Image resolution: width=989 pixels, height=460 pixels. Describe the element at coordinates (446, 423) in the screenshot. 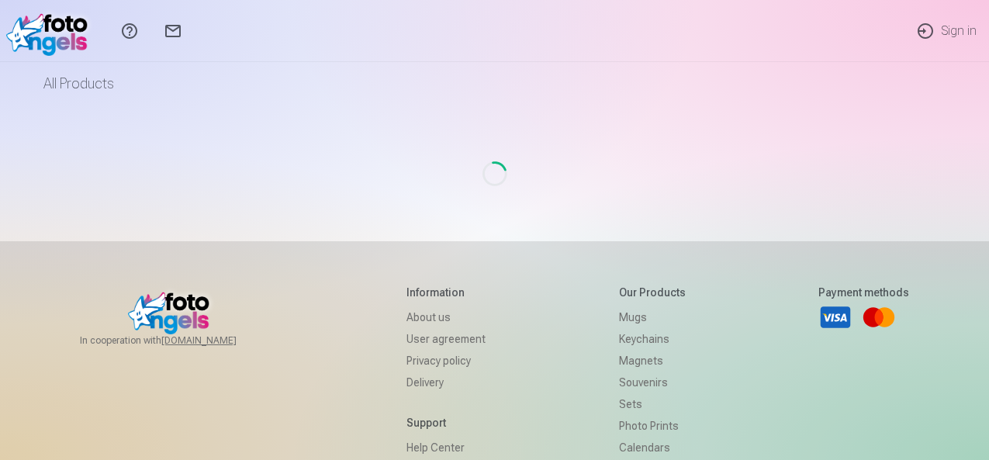

I see `h5: Support` at that location.